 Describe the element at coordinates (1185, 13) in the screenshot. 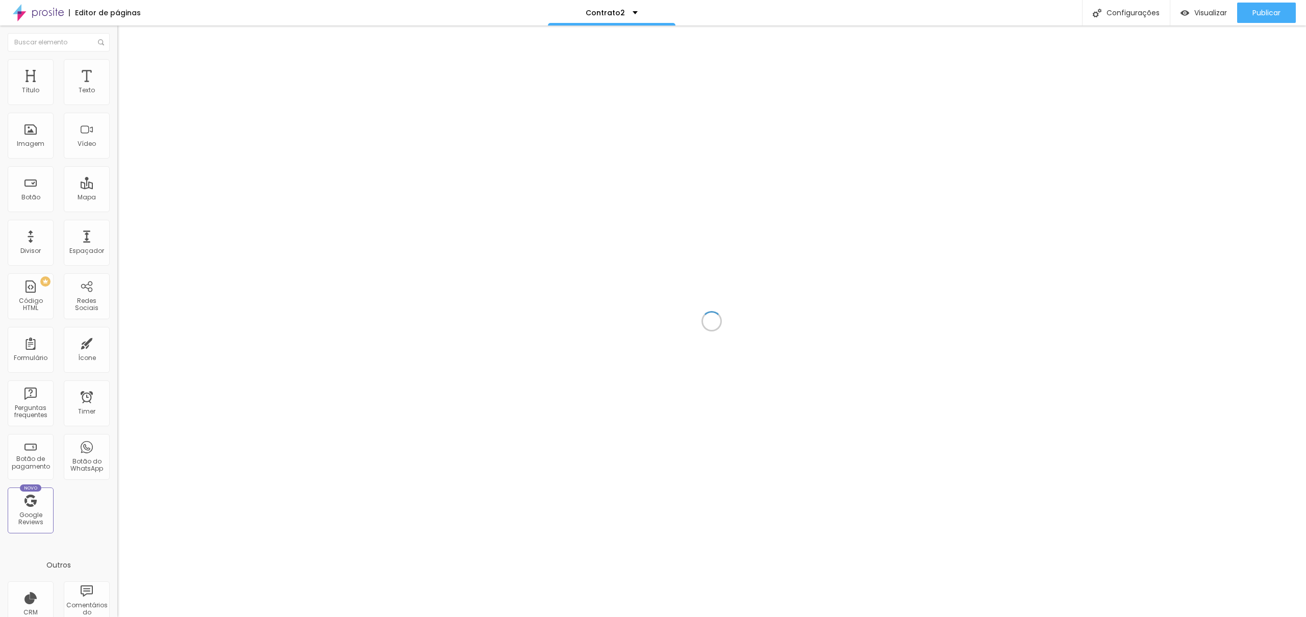

I see `img: view-1.svg` at that location.